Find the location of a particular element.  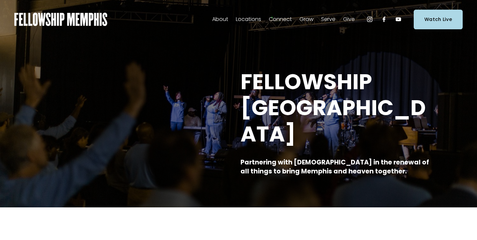

span: About is located at coordinates (220, 19).